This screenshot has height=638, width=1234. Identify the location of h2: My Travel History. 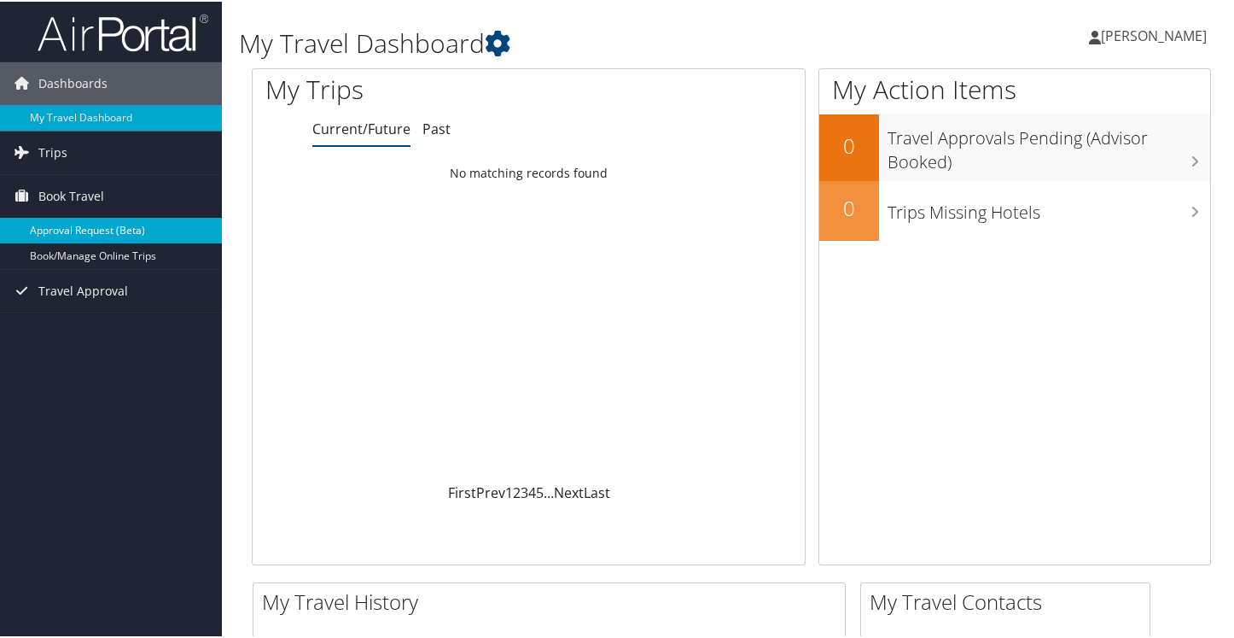
(553, 600).